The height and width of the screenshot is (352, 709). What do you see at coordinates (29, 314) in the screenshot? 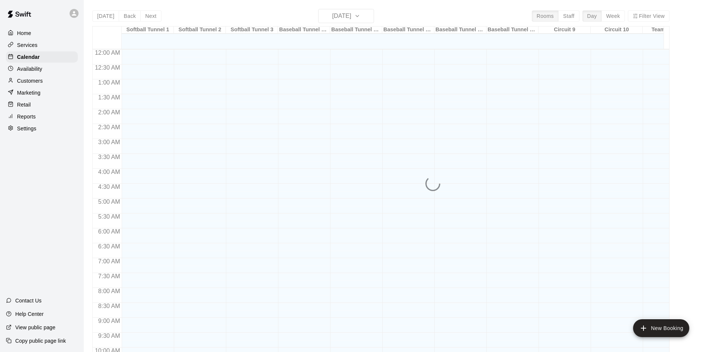
I see `p: Help Center` at bounding box center [29, 314].